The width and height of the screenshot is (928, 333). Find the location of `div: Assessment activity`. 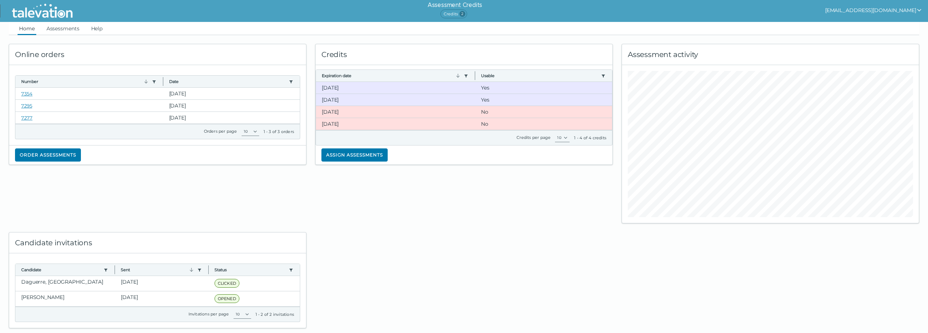

div: Assessment activity is located at coordinates (770, 55).